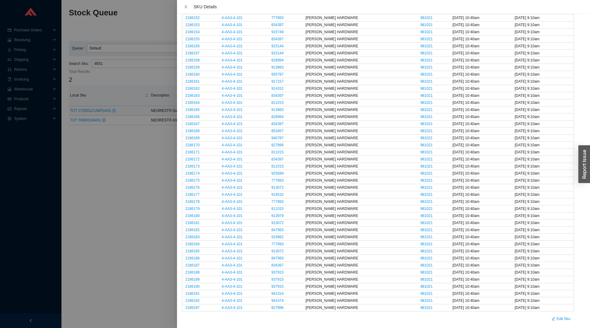 The height and width of the screenshot is (328, 590). I want to click on a: 2186168, so click(192, 131).